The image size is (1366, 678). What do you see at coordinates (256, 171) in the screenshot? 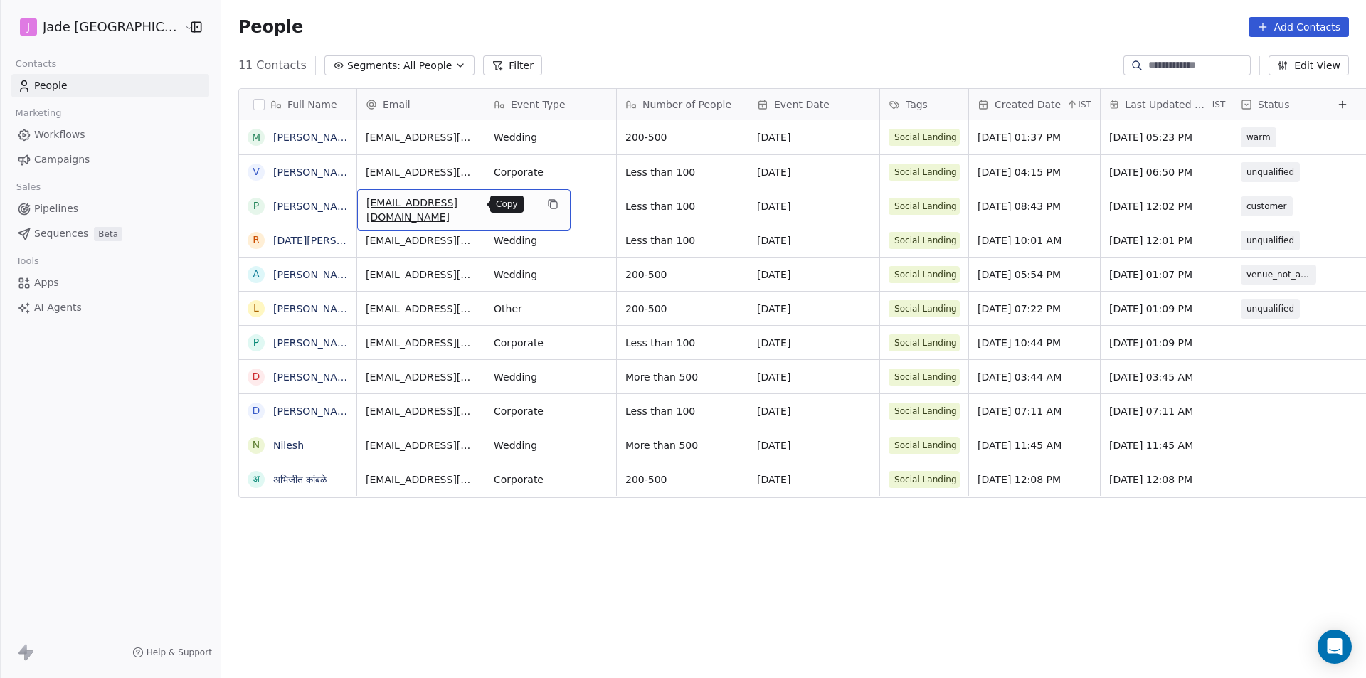
I see `div: V` at bounding box center [256, 171].